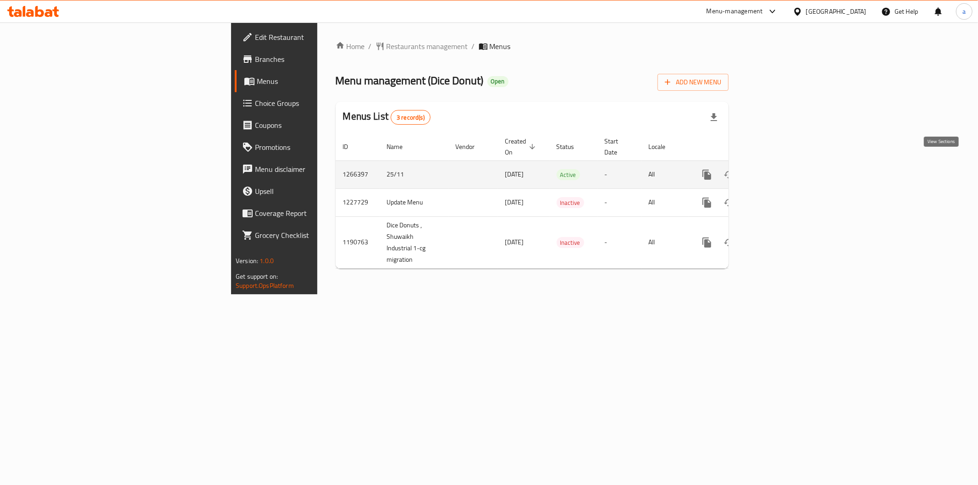 The width and height of the screenshot is (978, 485). I want to click on th: Actions, so click(740, 147).